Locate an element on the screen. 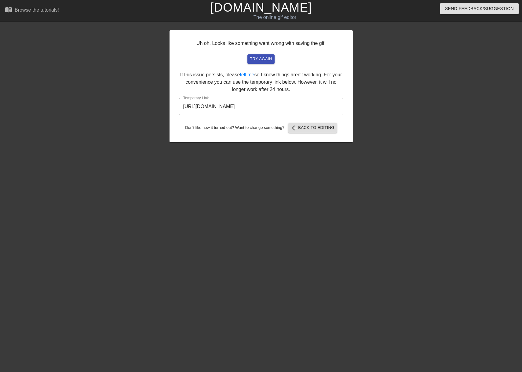  span: Send Feedback/Suggestion is located at coordinates (479, 9).